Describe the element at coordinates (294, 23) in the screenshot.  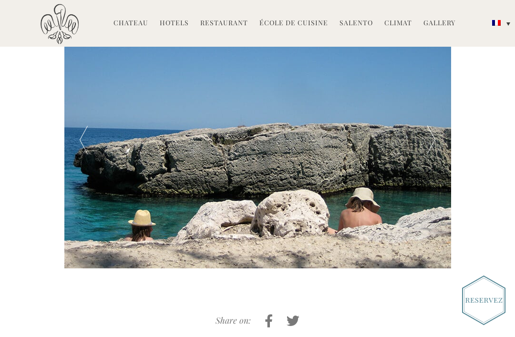
I see `a: École de Cuisine` at that location.